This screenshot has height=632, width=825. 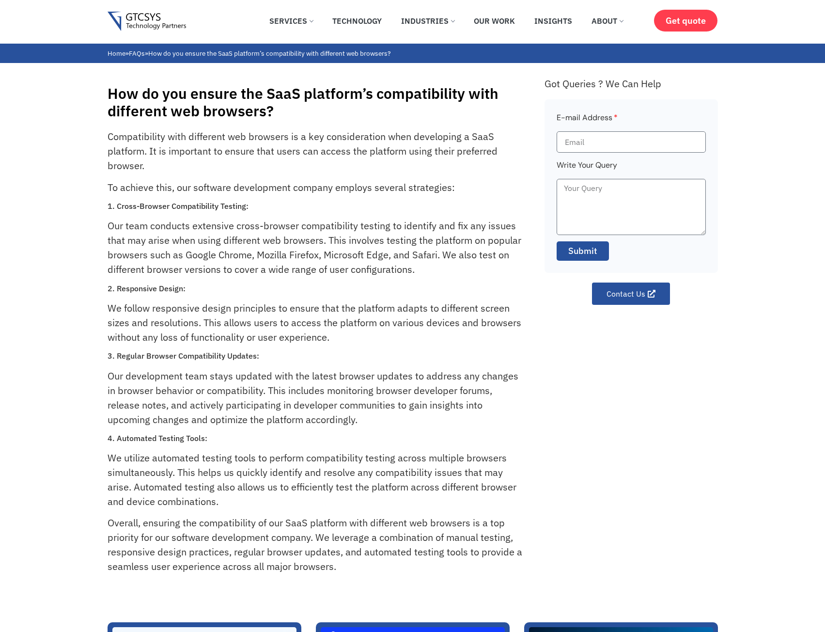 What do you see at coordinates (587, 121) in the screenshot?
I see `label: E-mail Address` at bounding box center [587, 121].